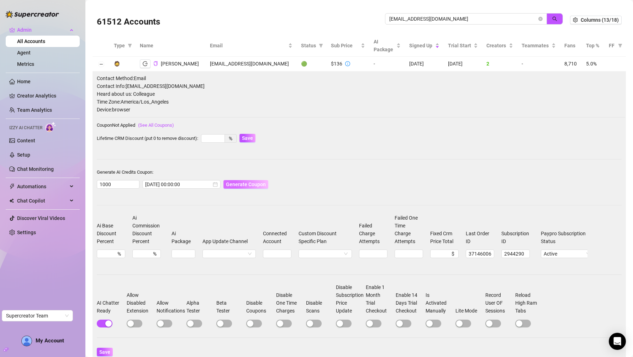 The image size is (633, 357). What do you see at coordinates (359, 110) in the screenshot?
I see `span: Device: browser` at bounding box center [359, 110].